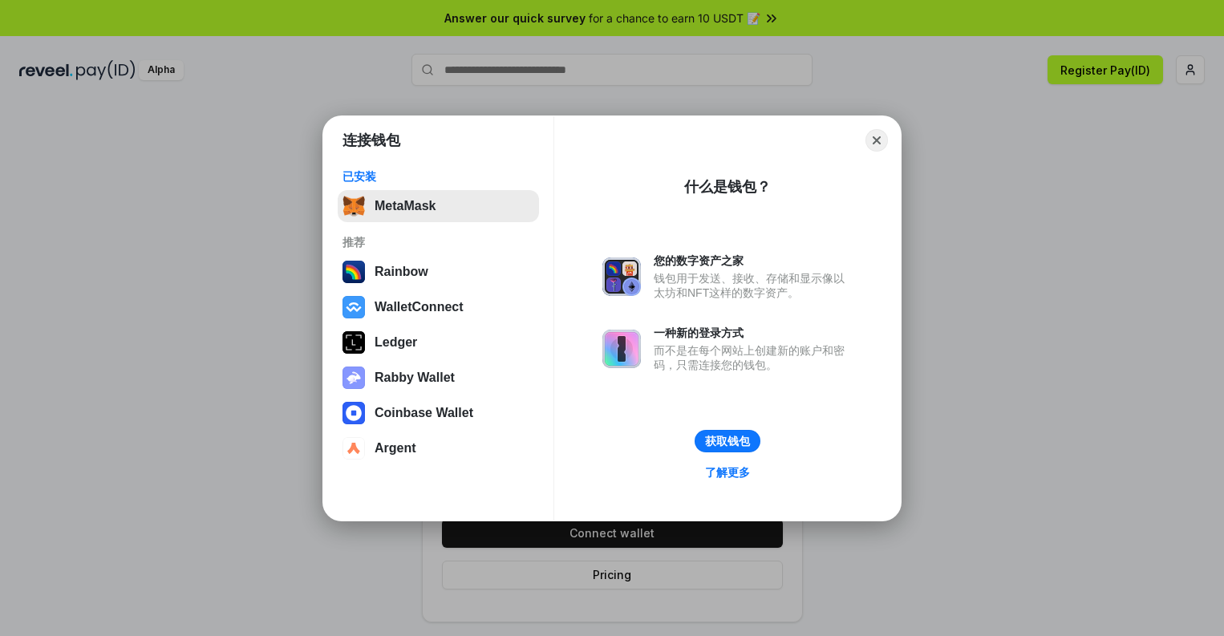  I want to click on button: 获取钱包, so click(727, 441).